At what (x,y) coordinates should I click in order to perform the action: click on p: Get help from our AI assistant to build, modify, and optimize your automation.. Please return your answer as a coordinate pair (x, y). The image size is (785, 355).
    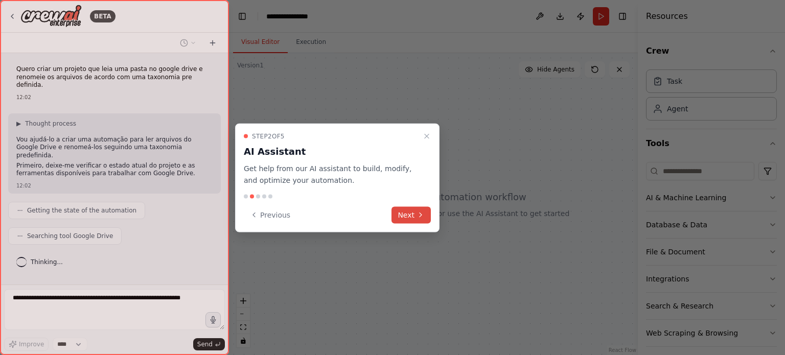
    Looking at the image, I should click on (331, 175).